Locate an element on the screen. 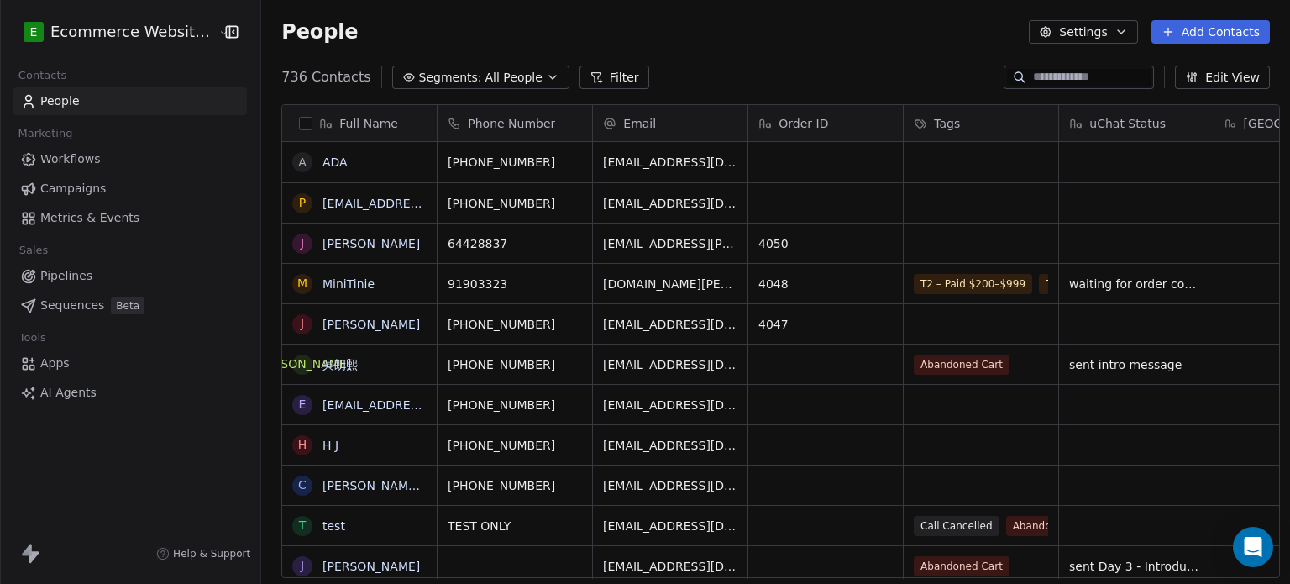 This screenshot has width=1290, height=584. span: sent intro message is located at coordinates (1136, 364).